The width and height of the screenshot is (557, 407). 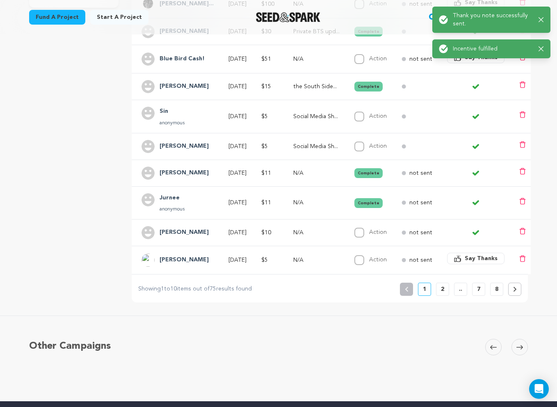 What do you see at coordinates (288, 17) in the screenshot?
I see `img: Seed&Spark Logo Dark Mode` at bounding box center [288, 17].